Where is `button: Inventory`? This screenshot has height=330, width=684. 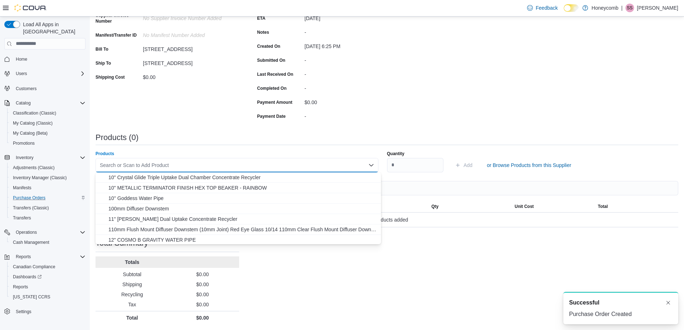 button: Inventory is located at coordinates (24, 158).